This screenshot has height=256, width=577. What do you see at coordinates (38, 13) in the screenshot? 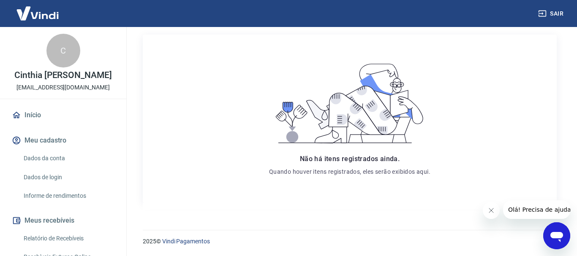
I see `img: Vindi` at bounding box center [38, 13].